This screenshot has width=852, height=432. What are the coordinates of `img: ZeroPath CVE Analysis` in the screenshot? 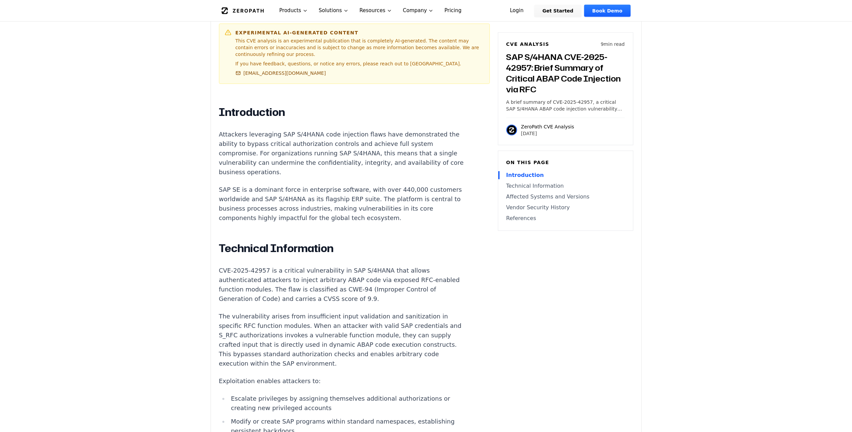 It's located at (512, 130).